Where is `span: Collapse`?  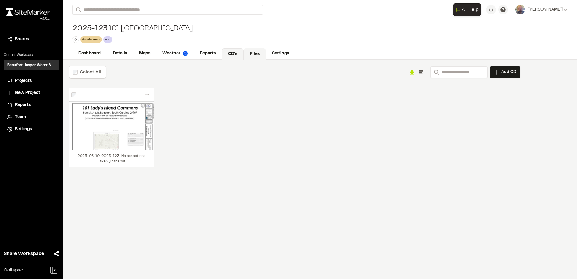
span: Collapse is located at coordinates (13, 270).